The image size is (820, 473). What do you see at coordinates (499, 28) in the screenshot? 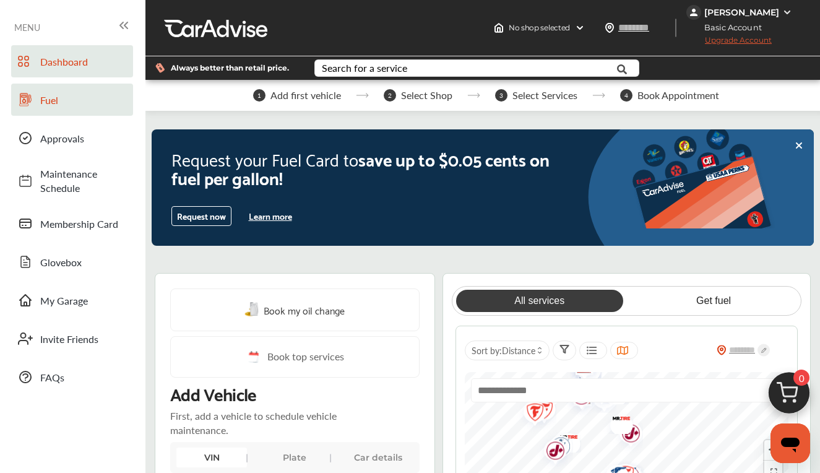
I see `img: header-home-logo.8d720a4f.svg` at bounding box center [499, 28].